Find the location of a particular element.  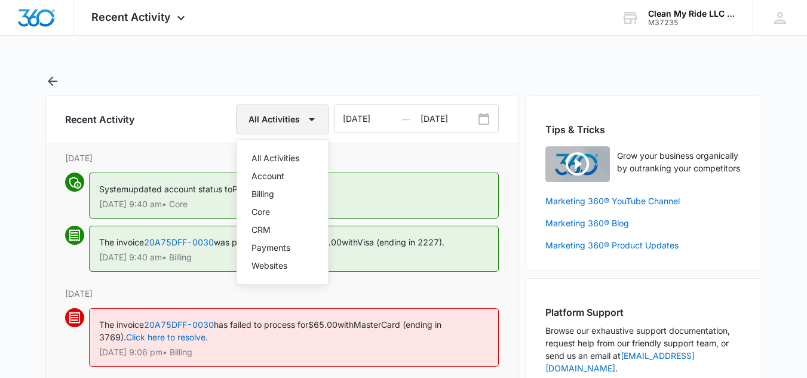

div: Billing is located at coordinates (275, 194).